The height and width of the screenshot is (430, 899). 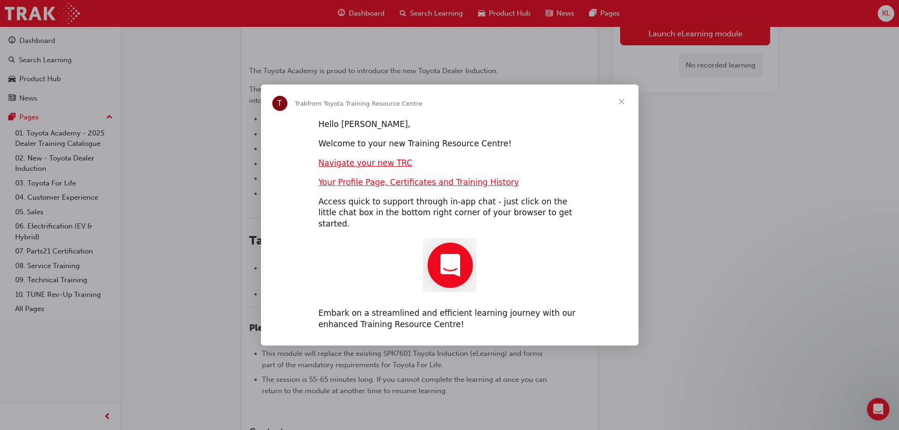 I want to click on div: Profile image for Trak, so click(x=280, y=103).